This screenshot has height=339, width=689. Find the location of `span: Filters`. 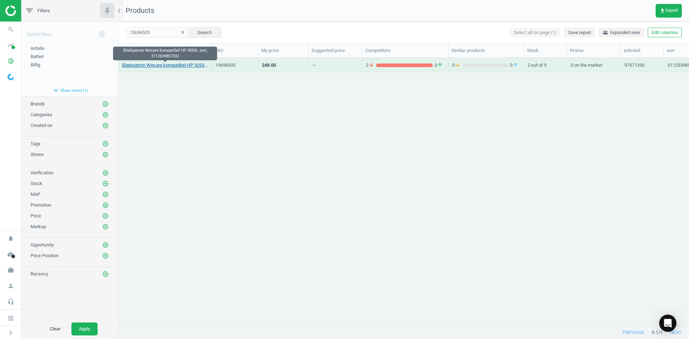

span: Filters is located at coordinates (43, 11).